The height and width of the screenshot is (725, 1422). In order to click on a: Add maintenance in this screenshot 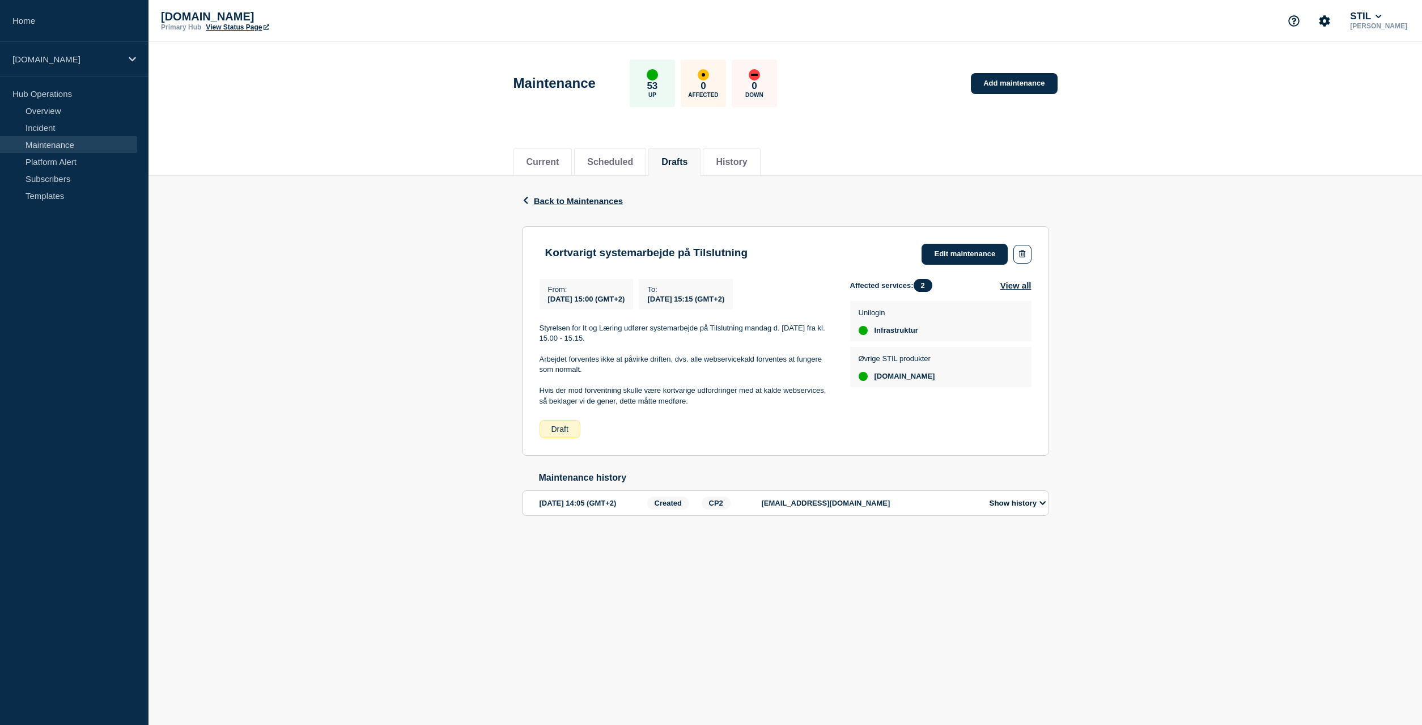, I will do `click(1014, 83)`.